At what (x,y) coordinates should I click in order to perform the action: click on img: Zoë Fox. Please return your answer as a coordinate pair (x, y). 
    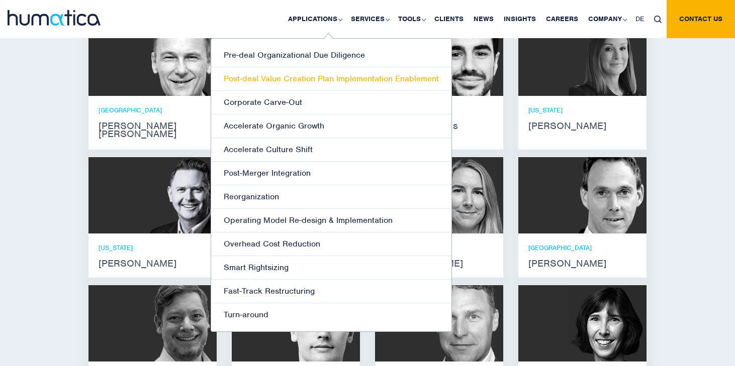
    Looking at the image, I should click on (464, 195).